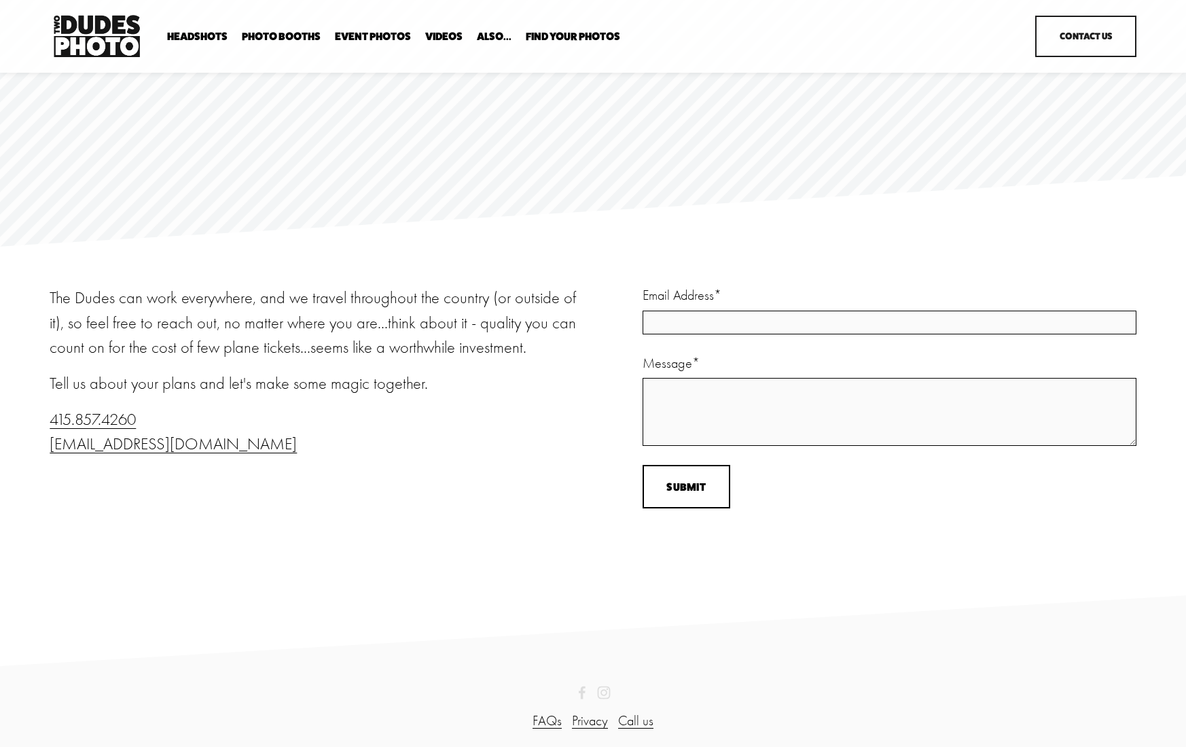  I want to click on span: Find Your Photos, so click(573, 37).